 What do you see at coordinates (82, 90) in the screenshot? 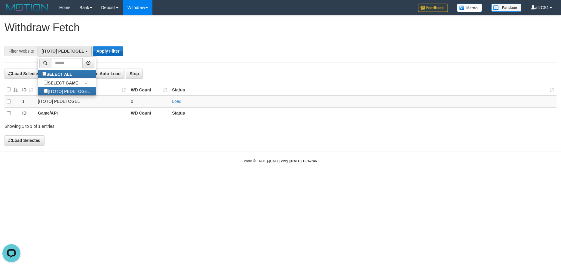
I see `th: Game/API: activate to sort column ascending` at bounding box center [82, 90].